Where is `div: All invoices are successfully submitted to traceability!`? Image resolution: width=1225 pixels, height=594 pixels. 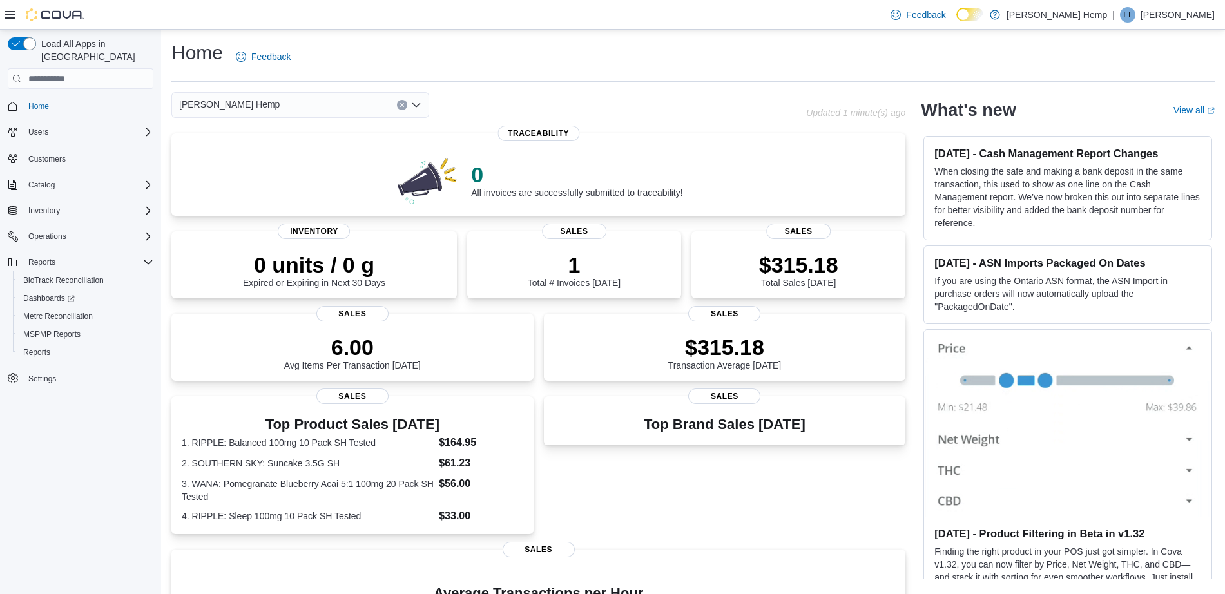
div: All invoices are successfully submitted to traceability! is located at coordinates (577, 180).